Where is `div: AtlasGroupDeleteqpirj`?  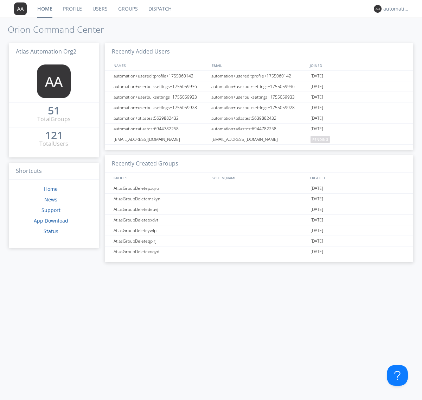
div: AtlasGroupDeleteqpirj is located at coordinates (161, 241).